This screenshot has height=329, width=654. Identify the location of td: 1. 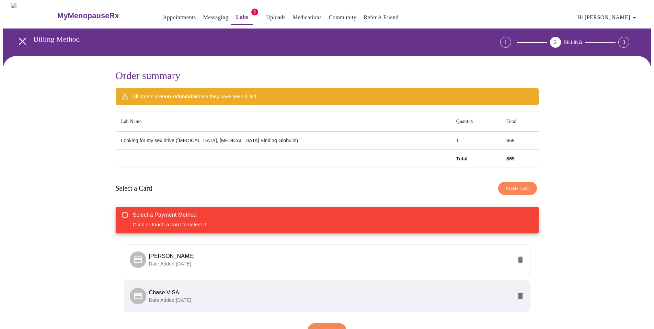
(476, 141).